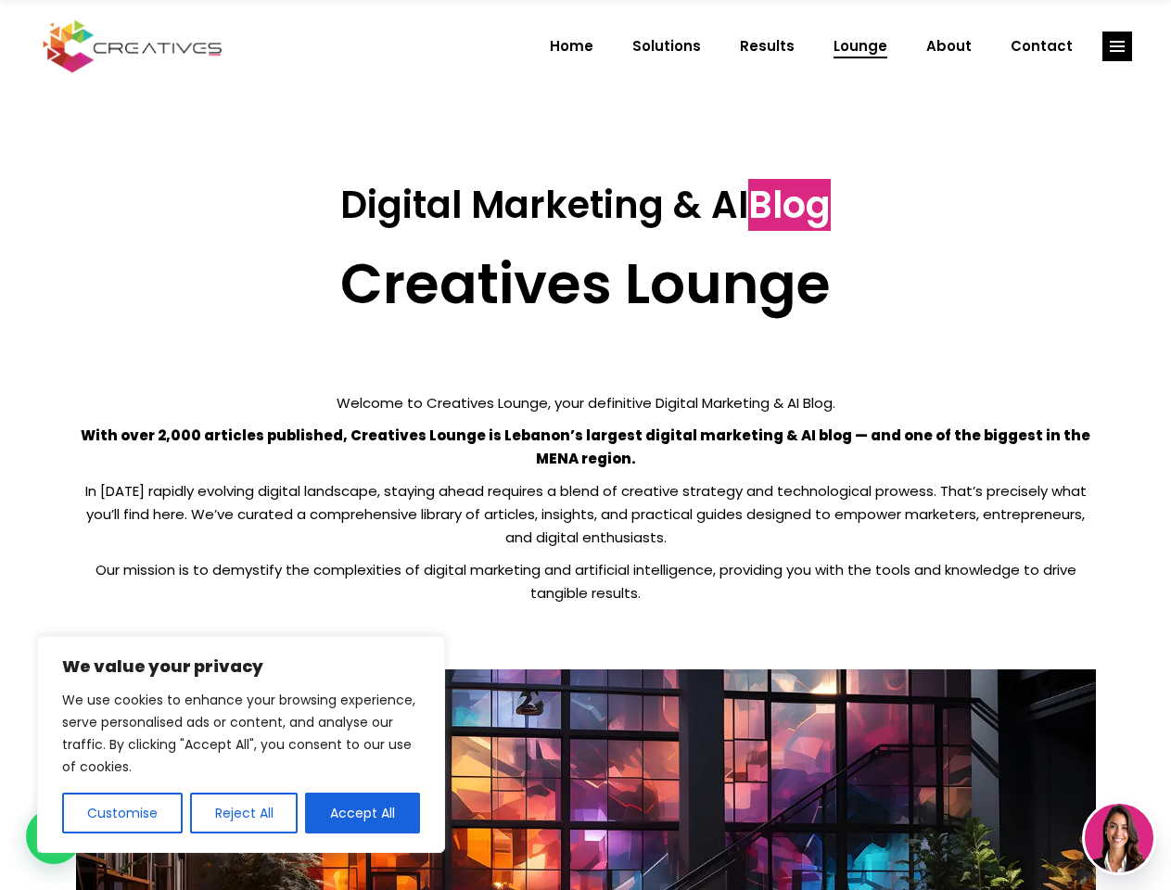 This screenshot has width=1171, height=890. What do you see at coordinates (1117, 46) in the screenshot?
I see `a: link` at bounding box center [1117, 46].